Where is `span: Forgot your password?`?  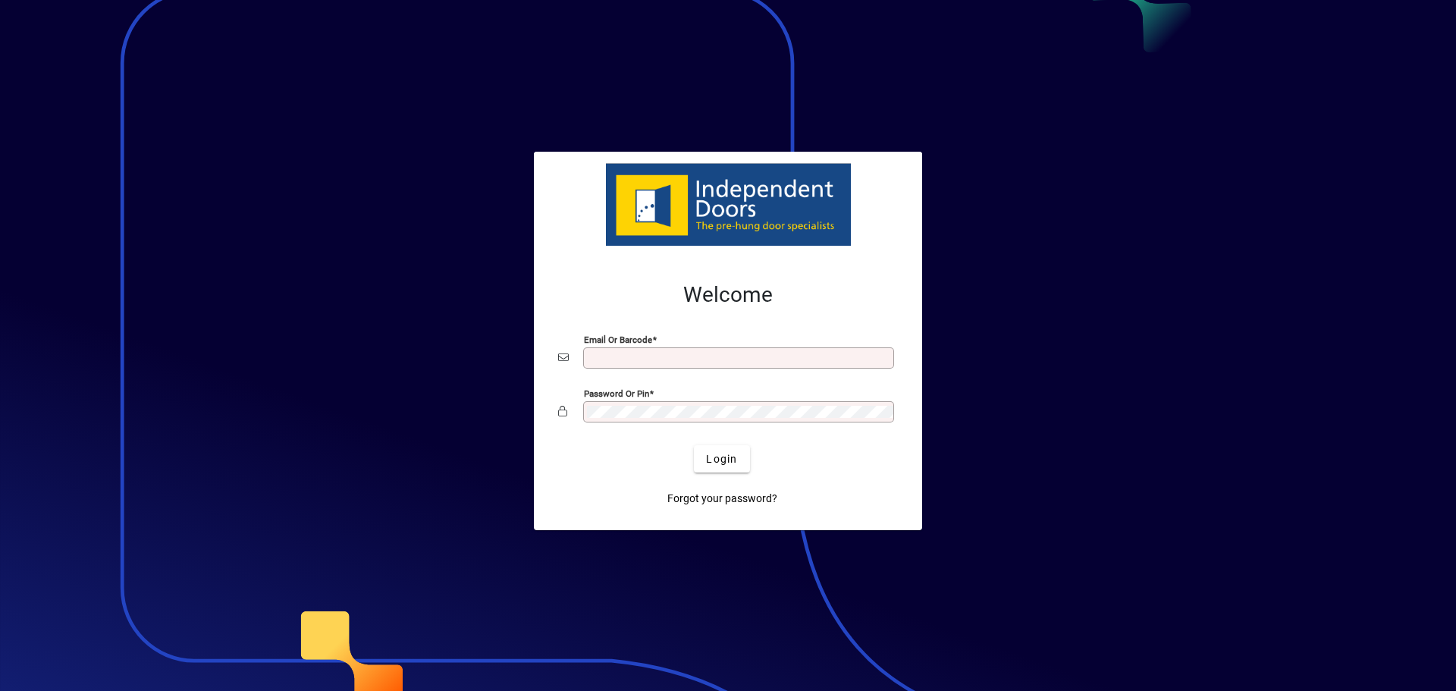 span: Forgot your password? is located at coordinates (722, 498).